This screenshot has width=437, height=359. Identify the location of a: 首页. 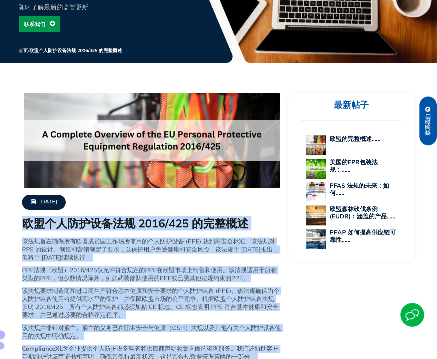
(23, 50).